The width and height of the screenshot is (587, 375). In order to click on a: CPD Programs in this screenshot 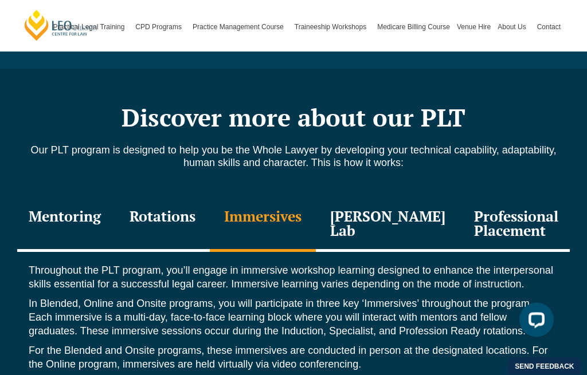, I will do `click(161, 27)`.